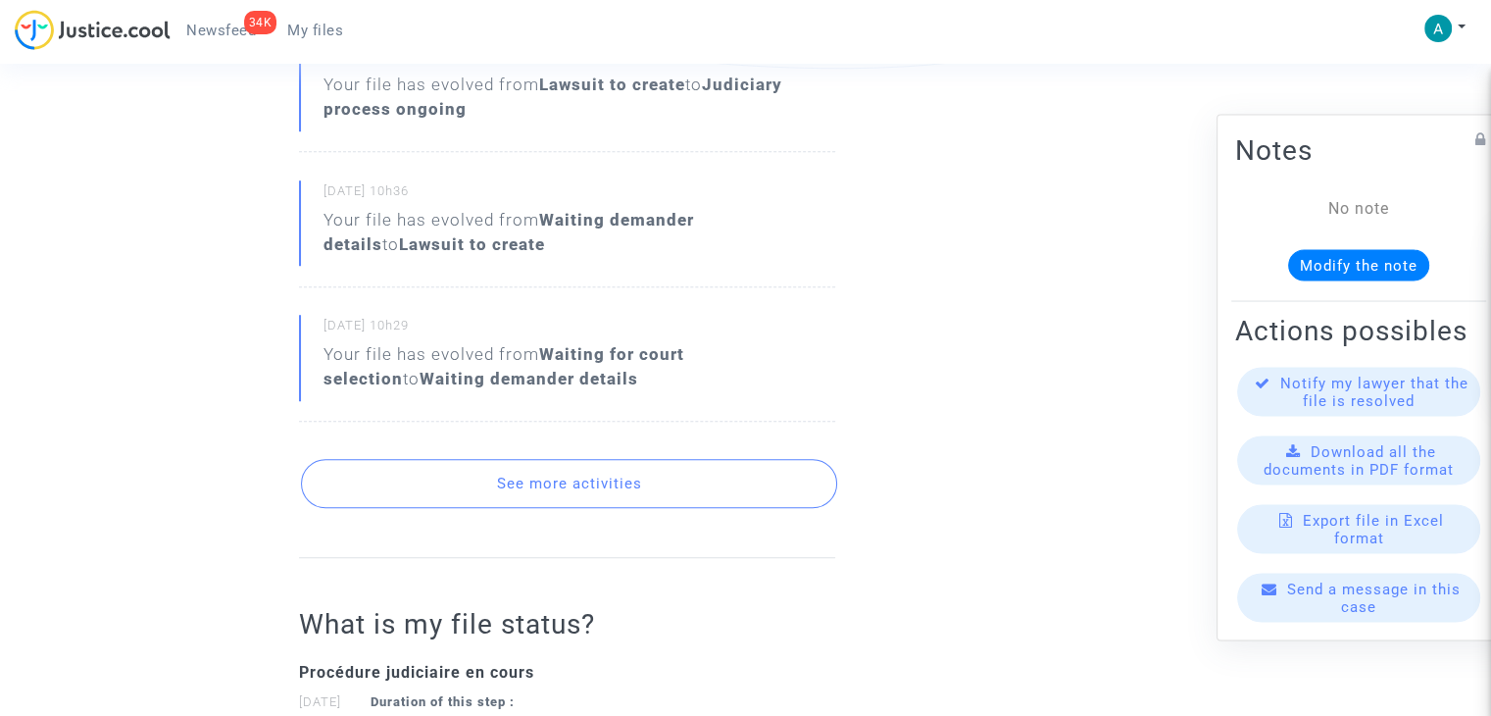  What do you see at coordinates (1359, 461) in the screenshot?
I see `span: Download all the documents in PDF format` at bounding box center [1359, 461].